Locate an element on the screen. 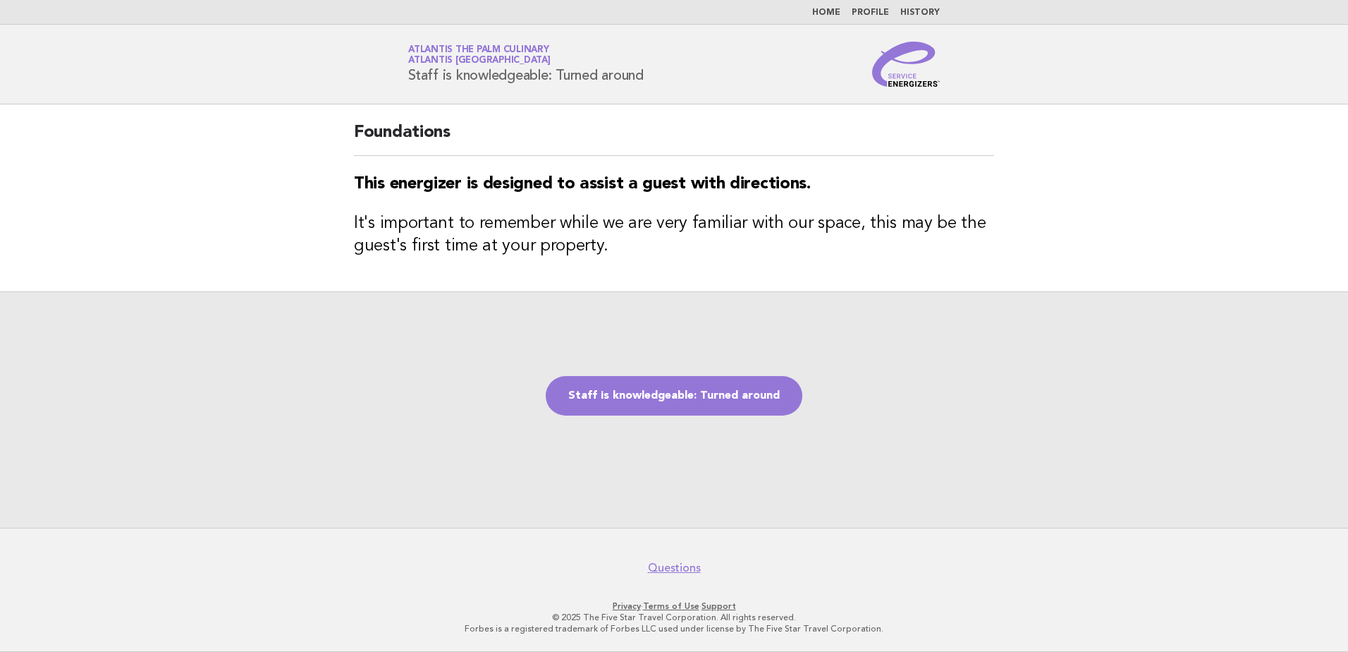 The height and width of the screenshot is (652, 1348). h1: Staff is knowledgeable: Turned around is located at coordinates (526, 64).